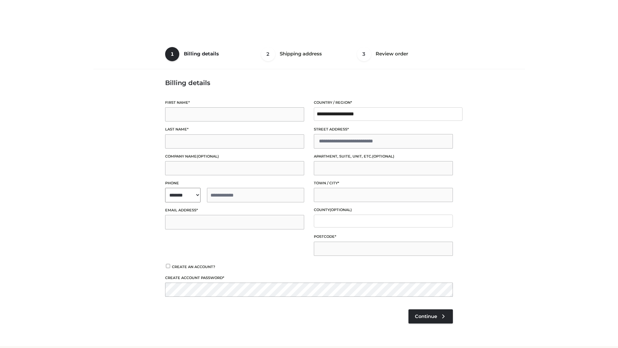  What do you see at coordinates (194, 267) in the screenshot?
I see `span: Create an account?` at bounding box center [194, 267].